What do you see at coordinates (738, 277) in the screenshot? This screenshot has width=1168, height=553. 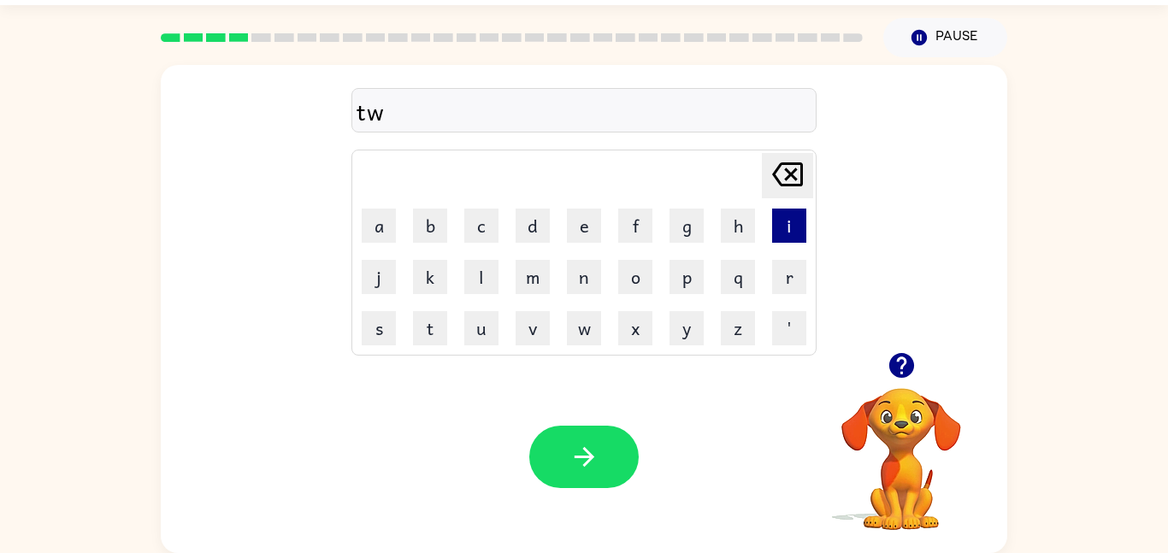 I see `button: q` at bounding box center [738, 277].